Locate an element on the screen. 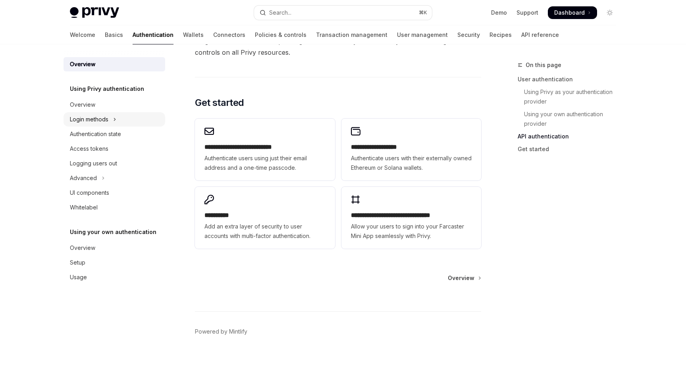 The width and height of the screenshot is (686, 380). div: Setup is located at coordinates (77, 263).